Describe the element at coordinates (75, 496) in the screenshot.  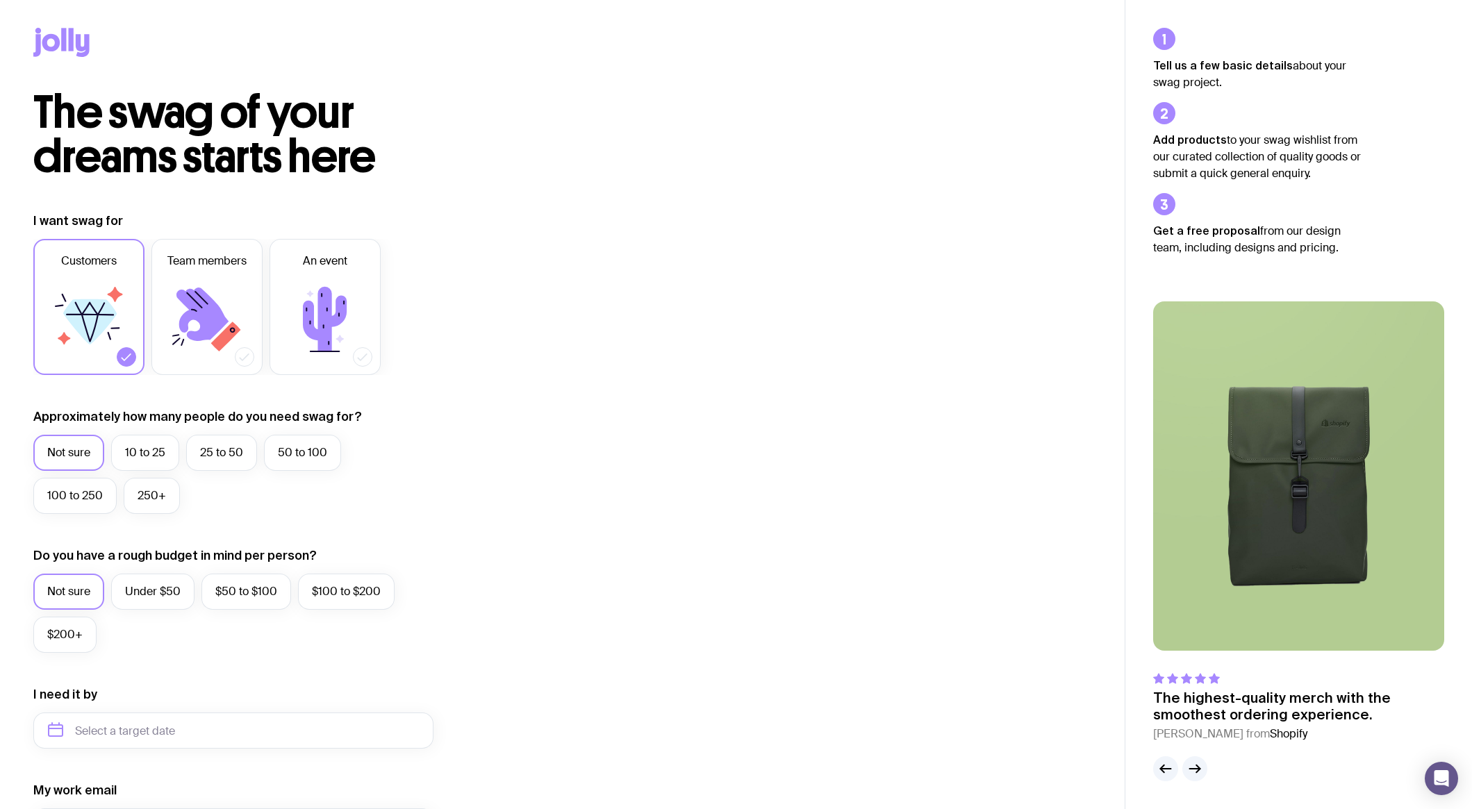
I see `label: 100 to 250` at that location.